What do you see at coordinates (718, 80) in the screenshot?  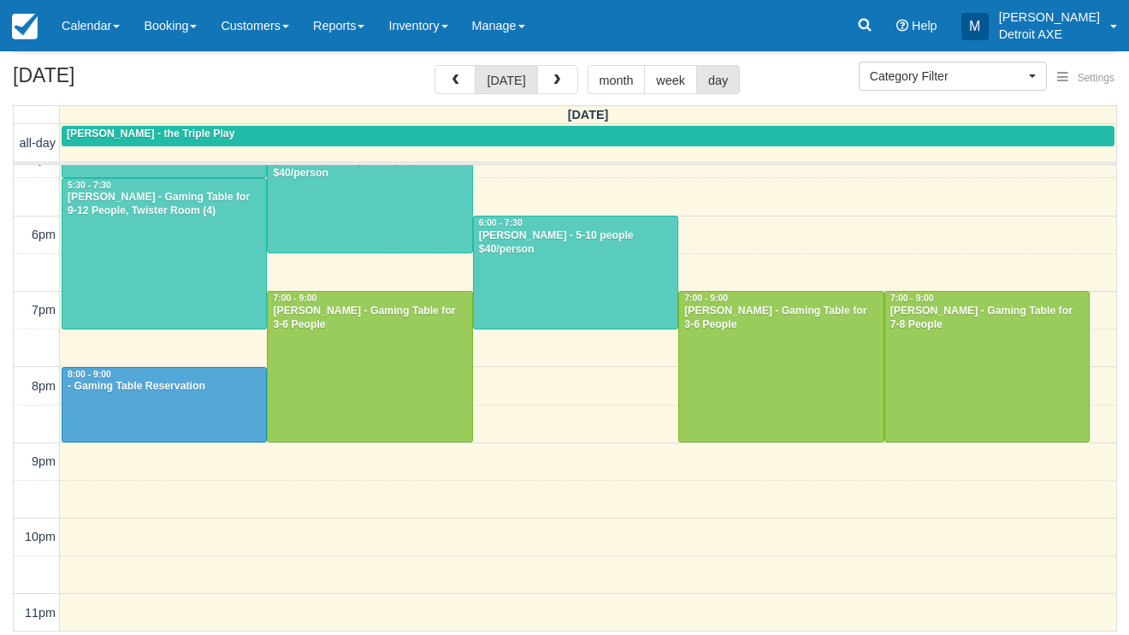 I see `button: day` at bounding box center [718, 80].